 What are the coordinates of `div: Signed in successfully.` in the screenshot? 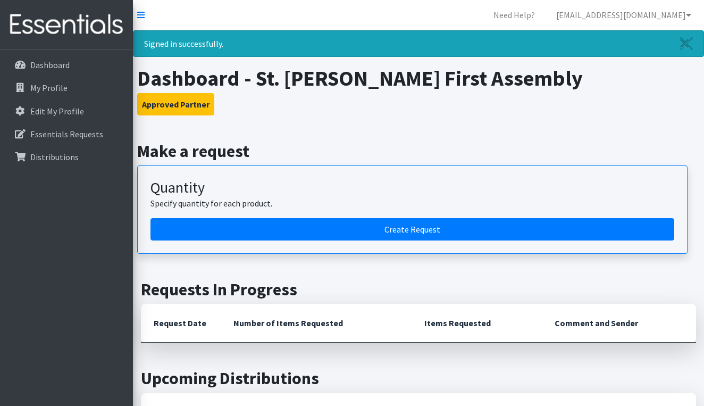 It's located at (418, 44).